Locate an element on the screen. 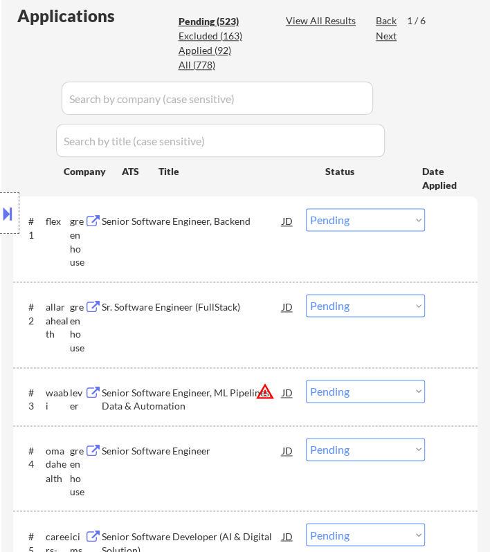  div: omadahealth is located at coordinates (57, 464).